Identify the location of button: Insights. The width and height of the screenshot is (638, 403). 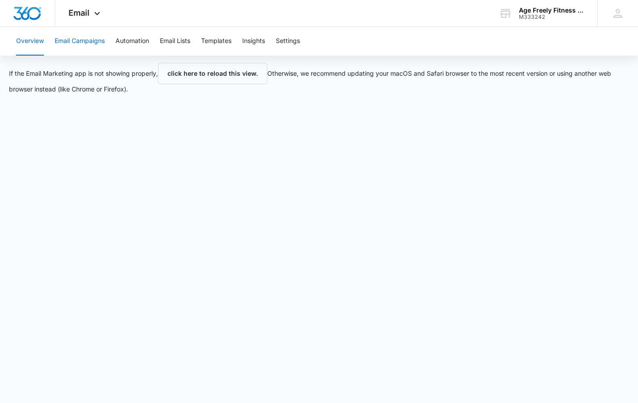
(253, 41).